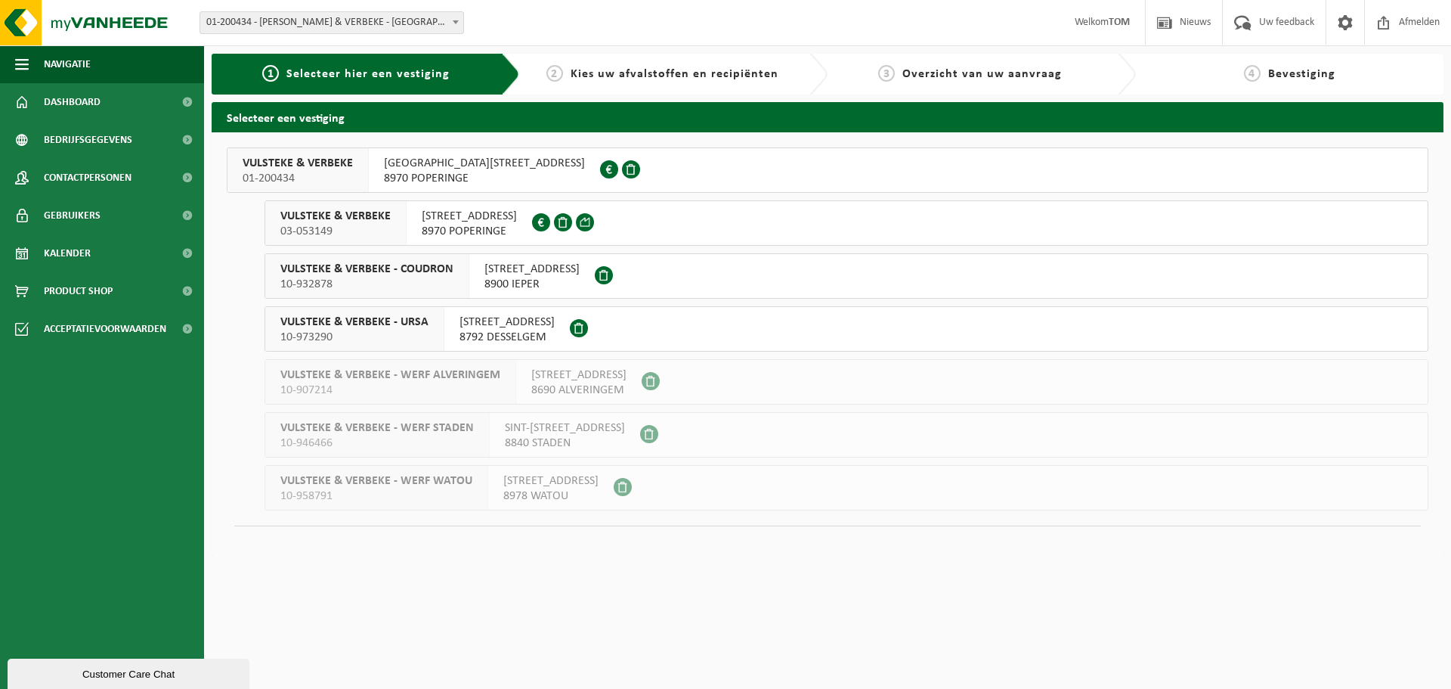  What do you see at coordinates (78, 291) in the screenshot?
I see `span: Product Shop` at bounding box center [78, 291].